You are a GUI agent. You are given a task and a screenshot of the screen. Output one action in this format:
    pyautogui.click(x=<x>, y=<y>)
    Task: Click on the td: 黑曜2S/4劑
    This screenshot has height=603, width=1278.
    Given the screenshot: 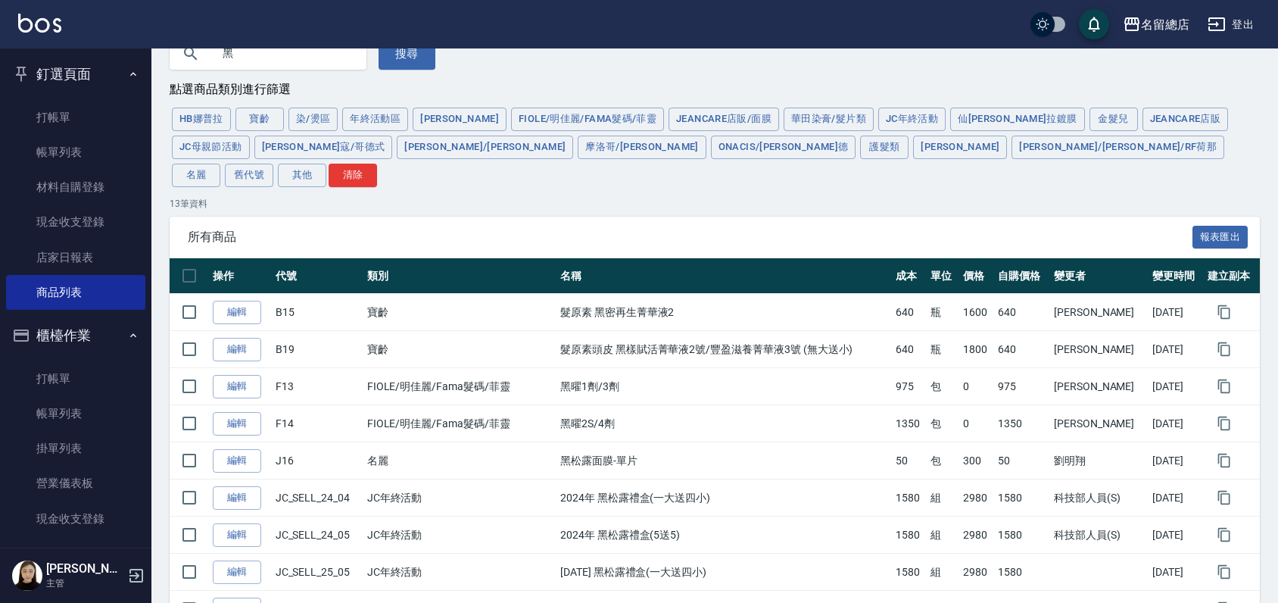 What is the action you would take?
    pyautogui.click(x=724, y=423)
    